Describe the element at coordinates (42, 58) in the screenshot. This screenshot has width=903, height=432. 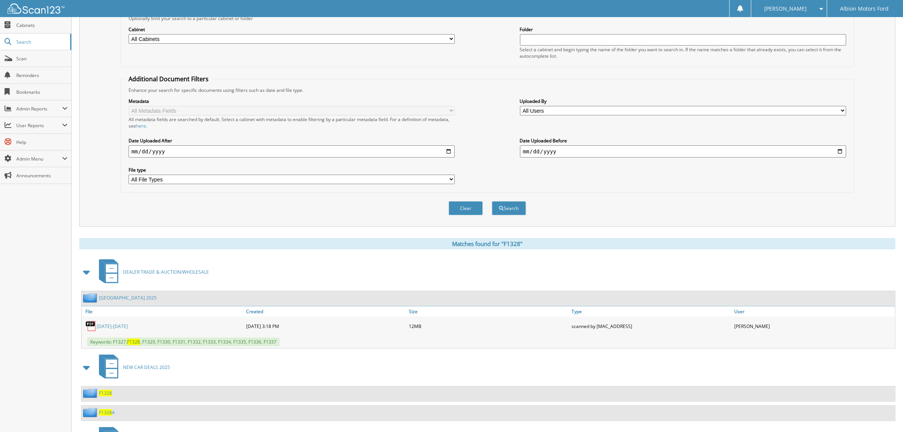
I see `span: Scan` at that location.